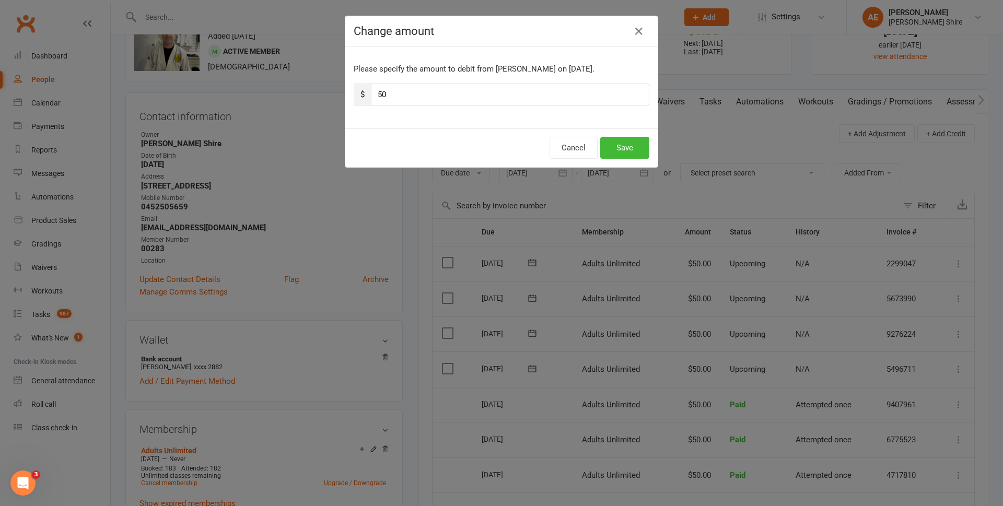  What do you see at coordinates (574, 148) in the screenshot?
I see `button: Cancel` at bounding box center [574, 148].